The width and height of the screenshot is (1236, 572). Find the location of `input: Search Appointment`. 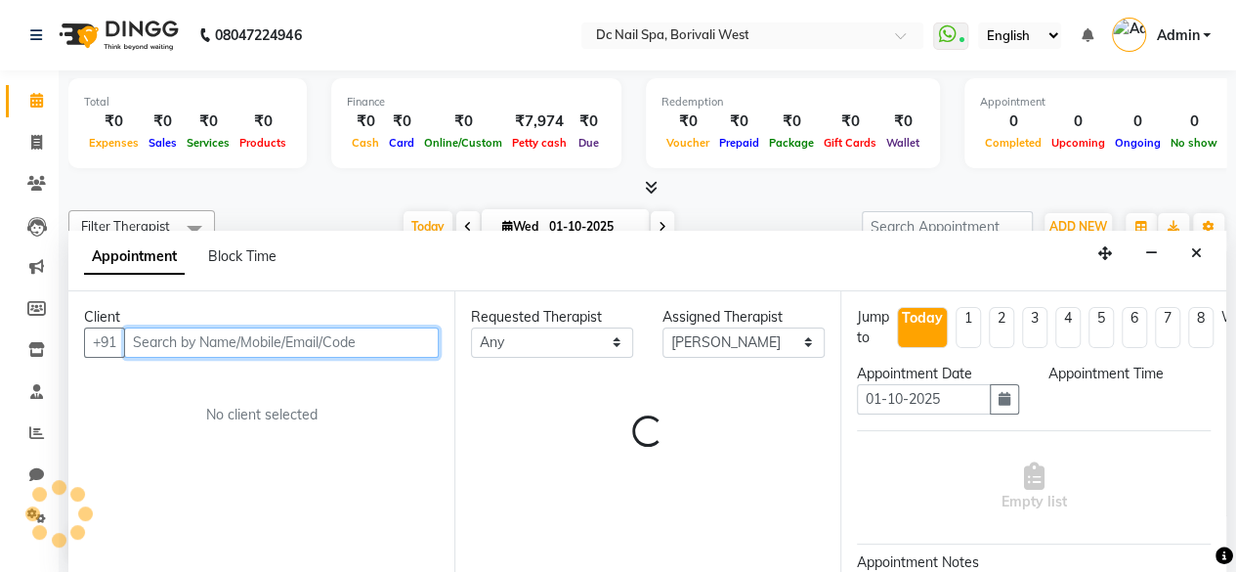

input: Search Appointment is located at coordinates (947, 226).